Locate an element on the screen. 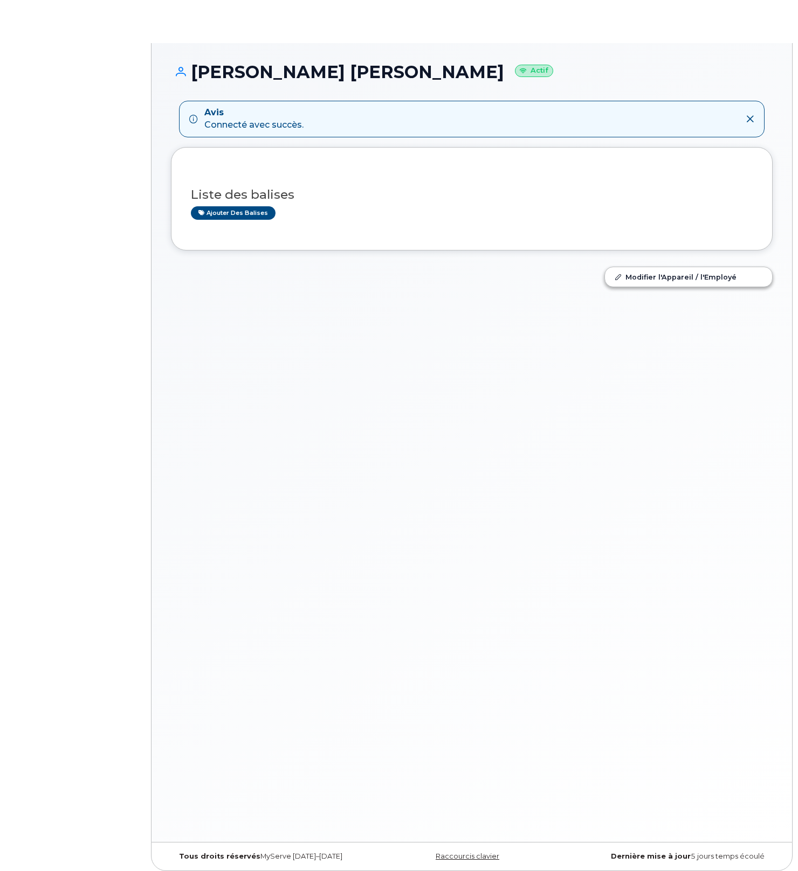  small: Actif is located at coordinates (533, 71).